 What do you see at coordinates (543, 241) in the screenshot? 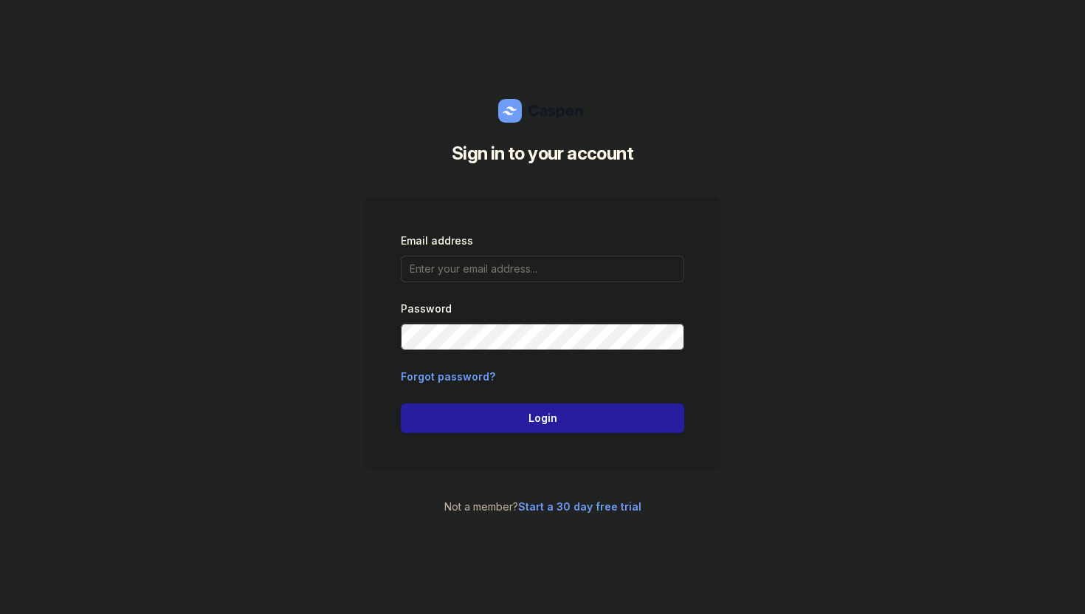
I see `div: Email address` at bounding box center [543, 241].